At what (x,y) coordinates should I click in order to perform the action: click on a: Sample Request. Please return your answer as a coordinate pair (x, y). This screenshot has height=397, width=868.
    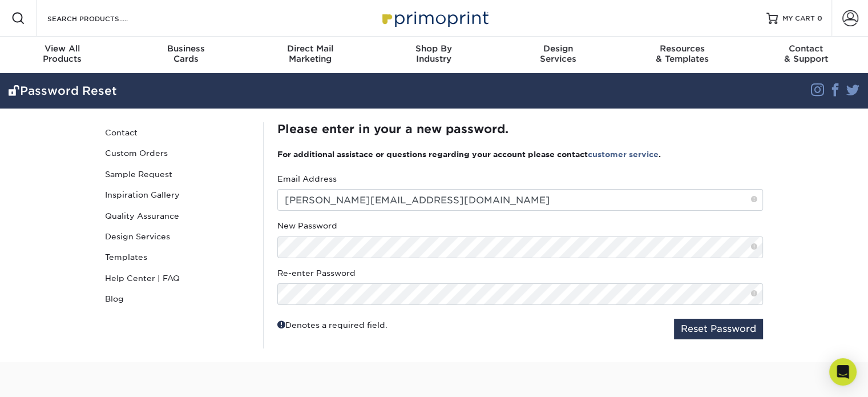
    Looking at the image, I should click on (178, 174).